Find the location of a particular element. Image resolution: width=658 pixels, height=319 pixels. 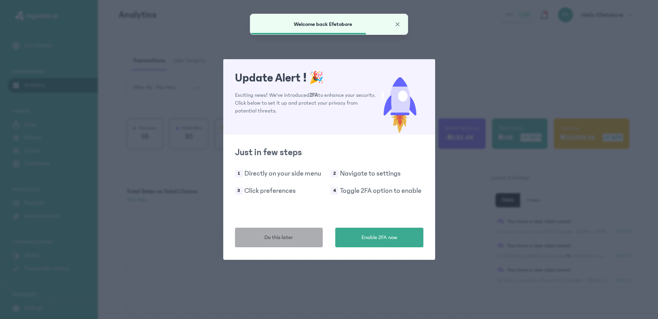

p: Click preferences is located at coordinates (270, 191).